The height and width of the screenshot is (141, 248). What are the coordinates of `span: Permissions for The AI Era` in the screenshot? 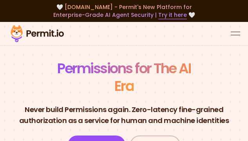 It's located at (124, 77).